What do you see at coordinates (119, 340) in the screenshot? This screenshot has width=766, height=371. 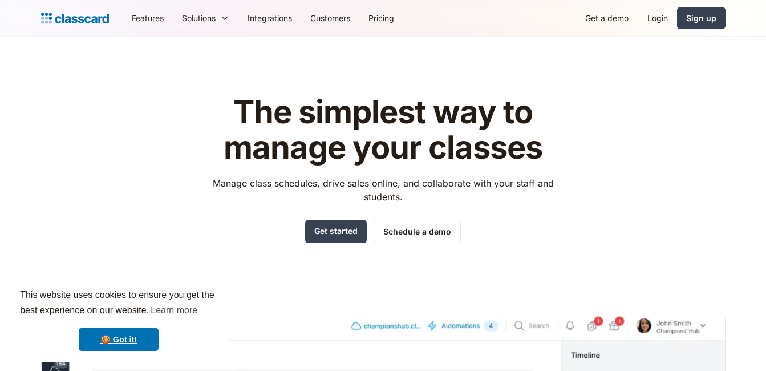 I see `a: dismiss cookie message` at bounding box center [119, 340].